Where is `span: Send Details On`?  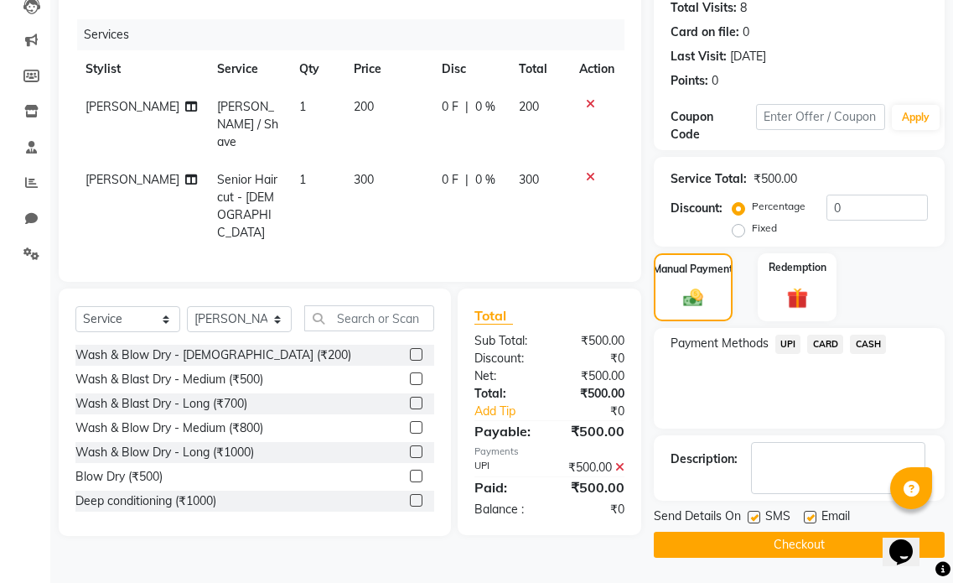 span: Send Details On is located at coordinates (698, 517).